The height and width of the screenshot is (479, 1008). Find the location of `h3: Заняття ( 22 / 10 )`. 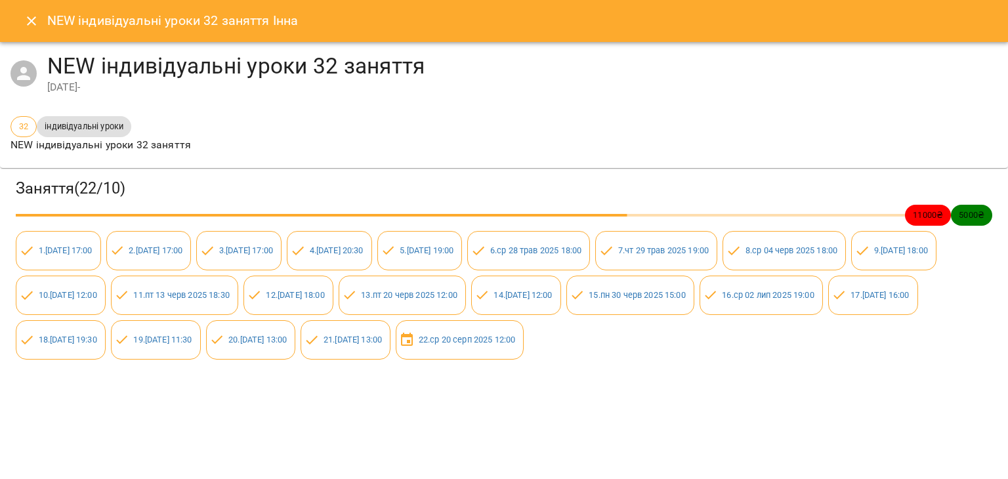

h3: Заняття ( 22 / 10 ) is located at coordinates (504, 188).